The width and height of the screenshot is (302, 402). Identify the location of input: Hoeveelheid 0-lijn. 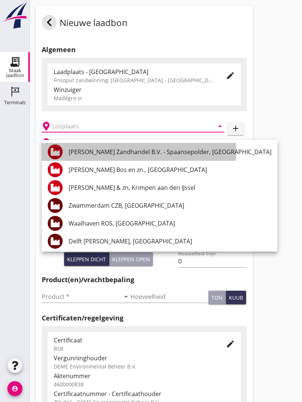
(212, 261).